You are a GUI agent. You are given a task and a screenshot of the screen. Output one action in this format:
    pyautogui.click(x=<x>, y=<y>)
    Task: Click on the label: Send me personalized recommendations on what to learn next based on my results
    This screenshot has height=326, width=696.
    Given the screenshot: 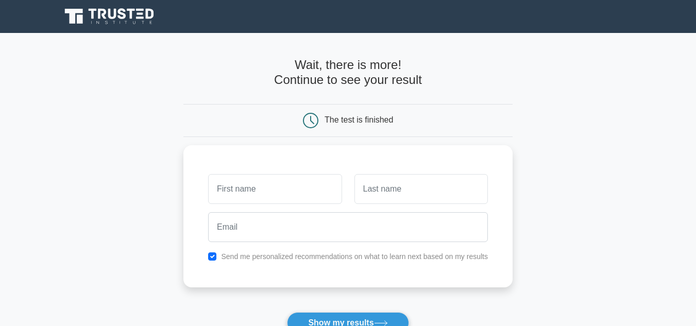 What is the action you would take?
    pyautogui.click(x=354, y=257)
    